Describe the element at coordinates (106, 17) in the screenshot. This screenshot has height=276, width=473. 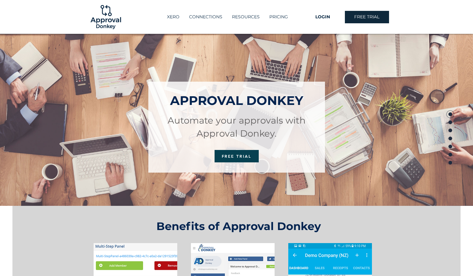
I see `img: Logo-01.png` at that location.